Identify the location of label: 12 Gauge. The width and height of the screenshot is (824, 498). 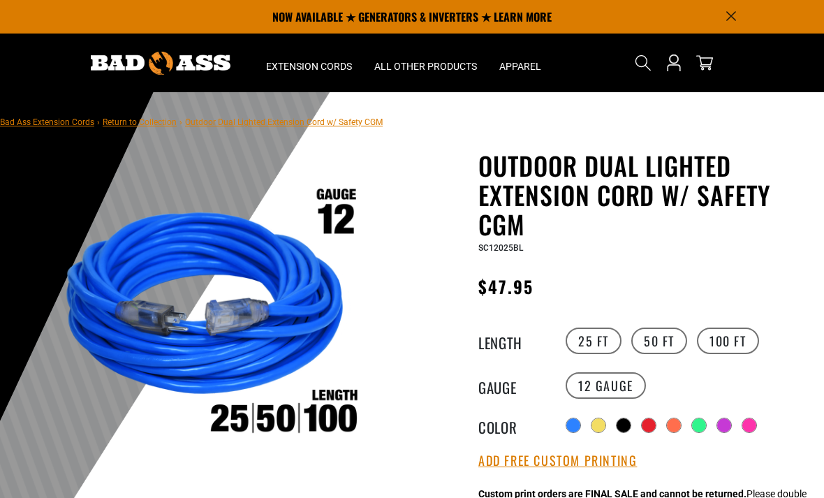
(606, 386).